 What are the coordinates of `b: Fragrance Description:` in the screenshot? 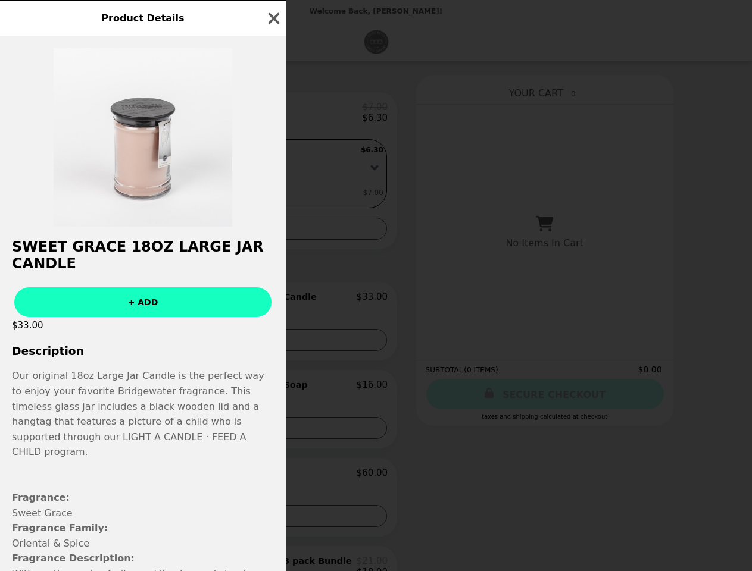 It's located at (143, 559).